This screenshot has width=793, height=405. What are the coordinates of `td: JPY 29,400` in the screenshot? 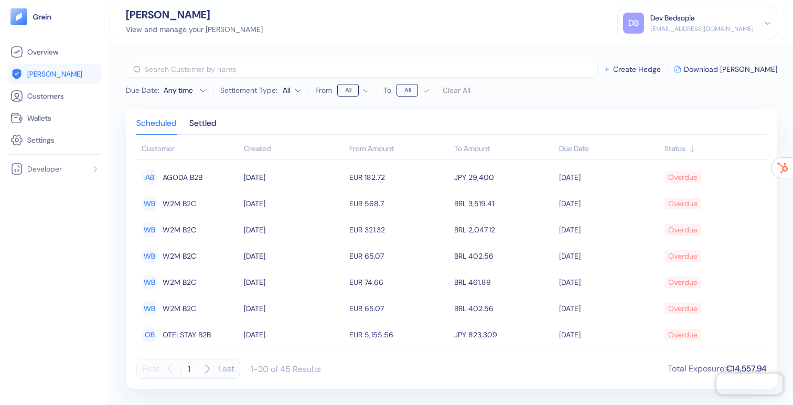 It's located at (504, 177).